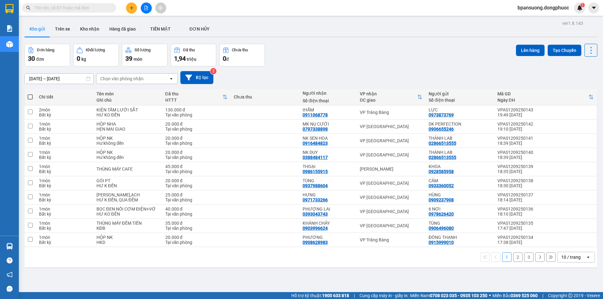 The height and width of the screenshot is (299, 603). I want to click on div: Tên món, so click(128, 94).